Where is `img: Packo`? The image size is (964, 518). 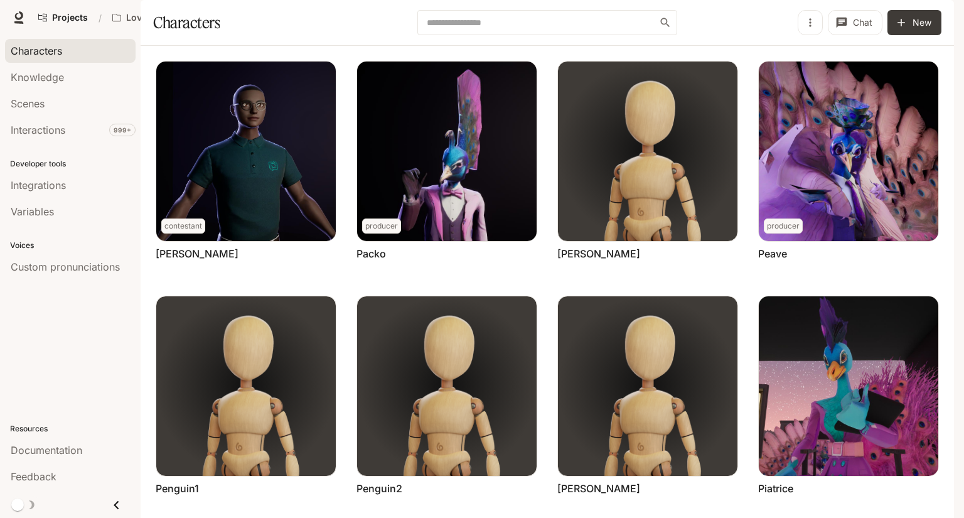 img: Packo is located at coordinates (447, 151).